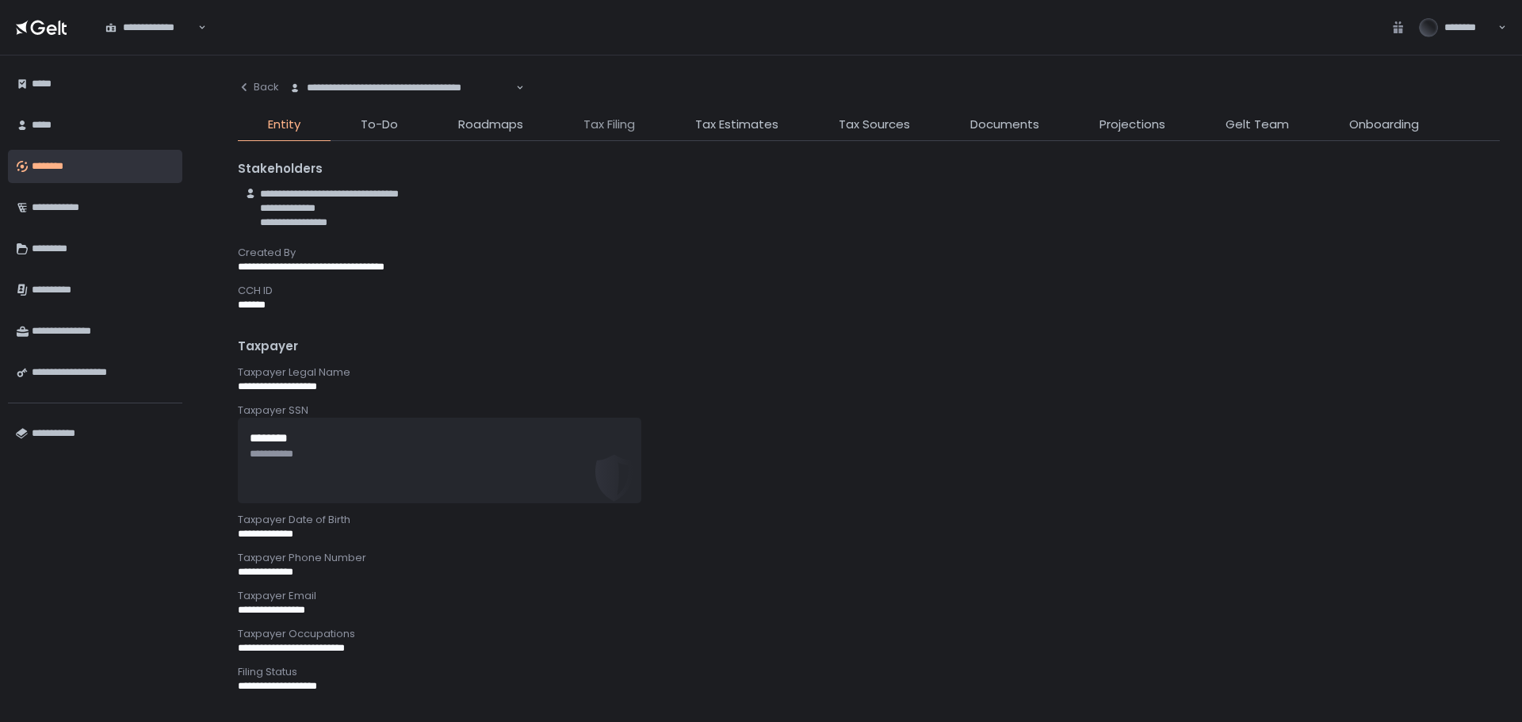  I want to click on div: Taxpayer Date of Birth, so click(869, 520).